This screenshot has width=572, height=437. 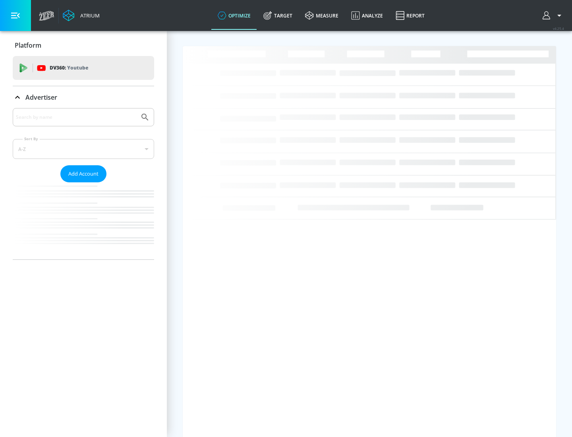 I want to click on a: Report, so click(x=410, y=15).